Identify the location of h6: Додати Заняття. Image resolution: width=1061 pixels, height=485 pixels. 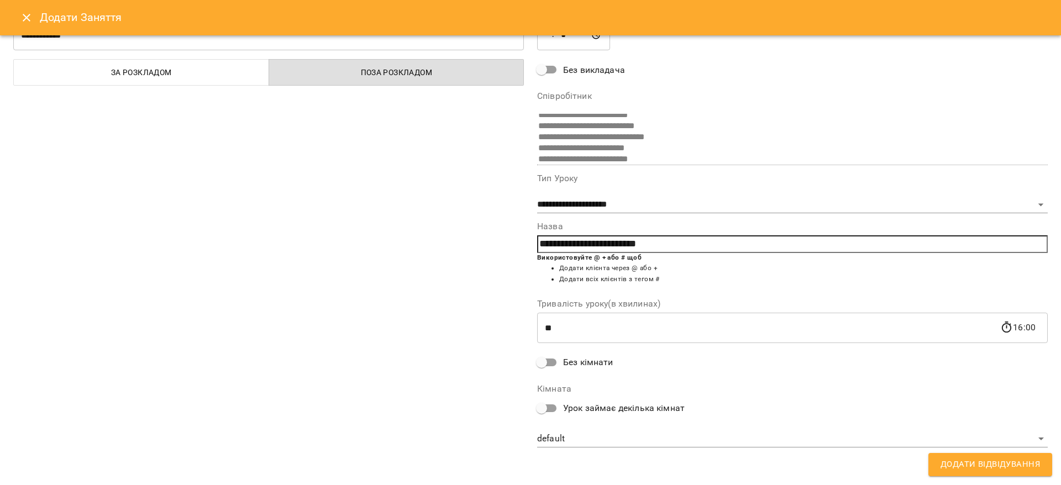
(544, 17).